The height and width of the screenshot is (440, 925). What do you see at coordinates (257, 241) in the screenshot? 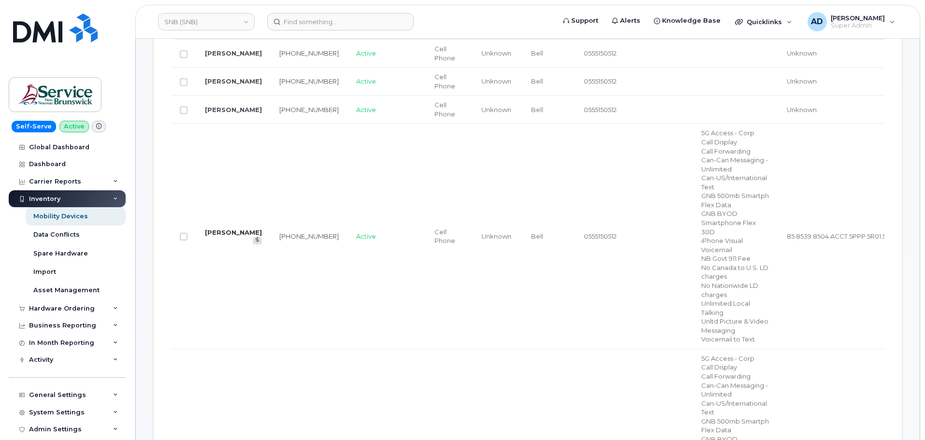
I see `a: View Last Bill` at bounding box center [257, 241].